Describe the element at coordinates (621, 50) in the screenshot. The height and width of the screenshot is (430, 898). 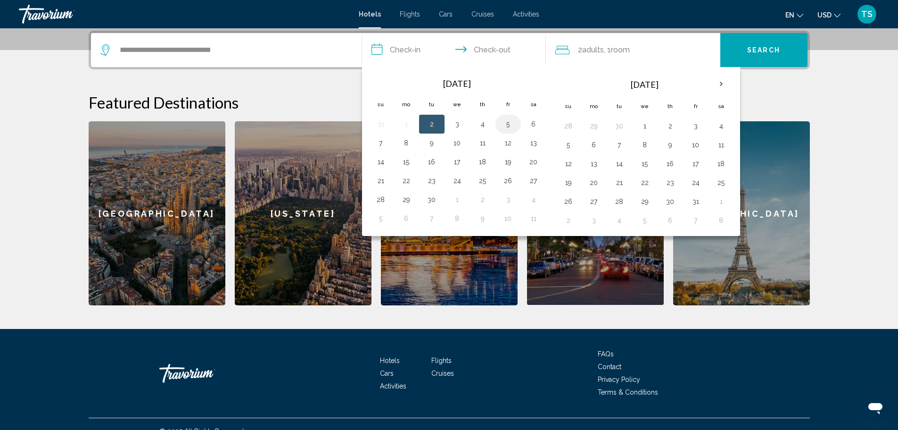
I see `span: Room` at that location.